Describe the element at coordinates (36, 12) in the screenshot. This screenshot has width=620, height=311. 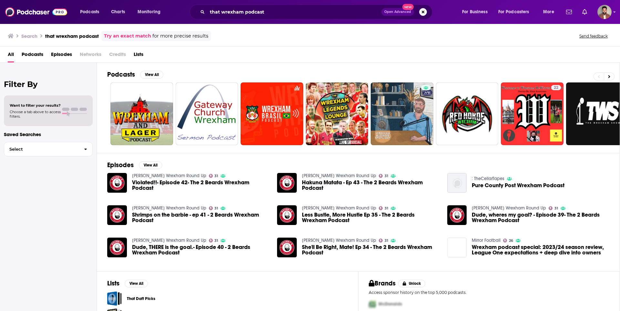
I see `img: Podchaser - Follow, Share and Rate Podcasts` at that location.